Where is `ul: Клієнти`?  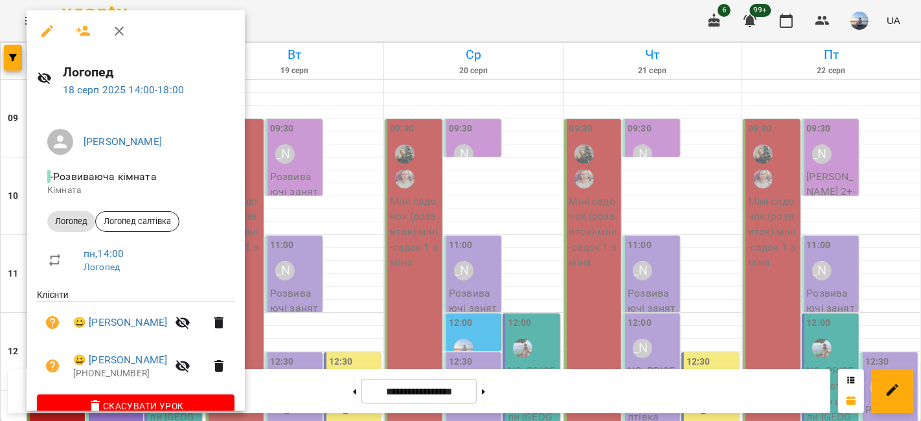
ul: Клієнти is located at coordinates (135, 342).